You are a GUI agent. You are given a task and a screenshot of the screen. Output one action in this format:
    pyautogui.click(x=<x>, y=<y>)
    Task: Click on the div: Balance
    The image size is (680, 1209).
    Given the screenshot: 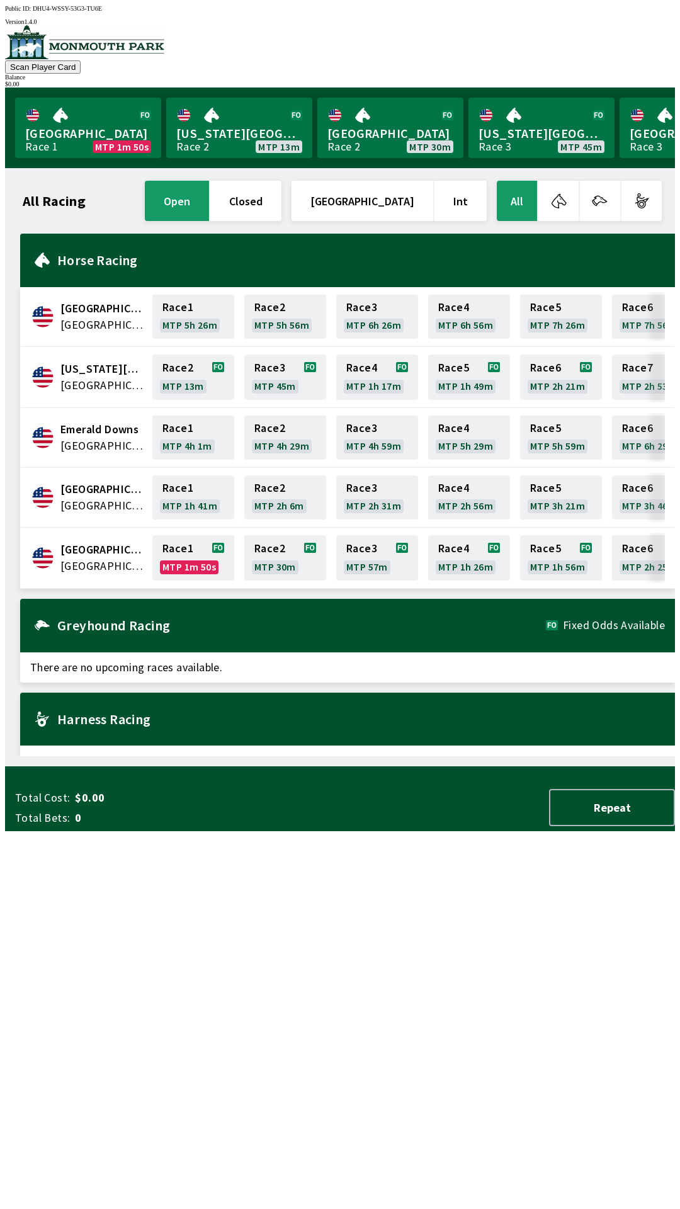 What is the action you would take?
    pyautogui.click(x=340, y=77)
    